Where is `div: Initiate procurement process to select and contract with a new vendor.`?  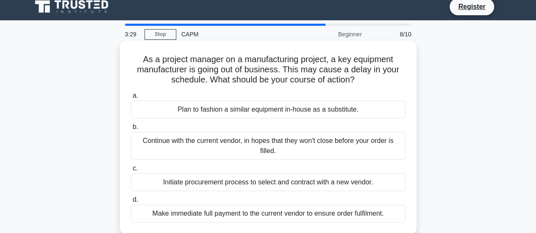 div: Initiate procurement process to select and contract with a new vendor. is located at coordinates (268, 183).